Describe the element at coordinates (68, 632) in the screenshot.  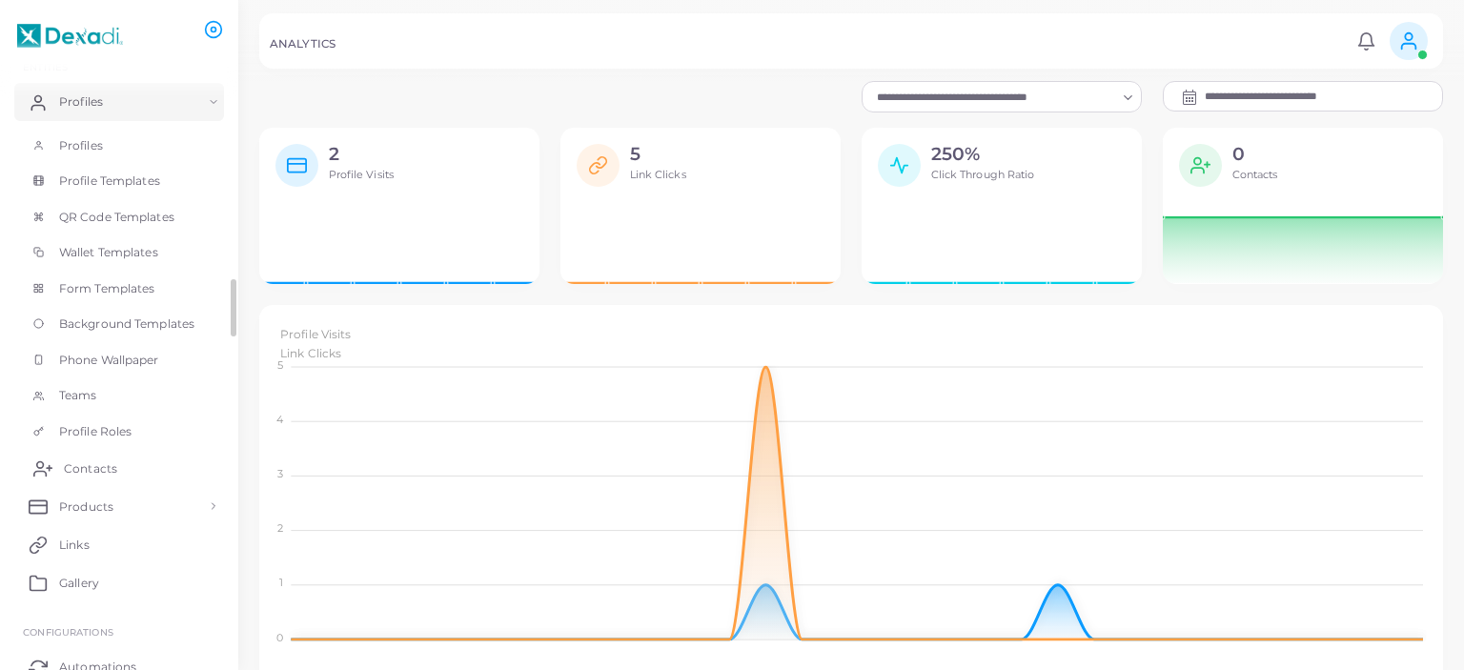
I see `span: Configurations` at that location.